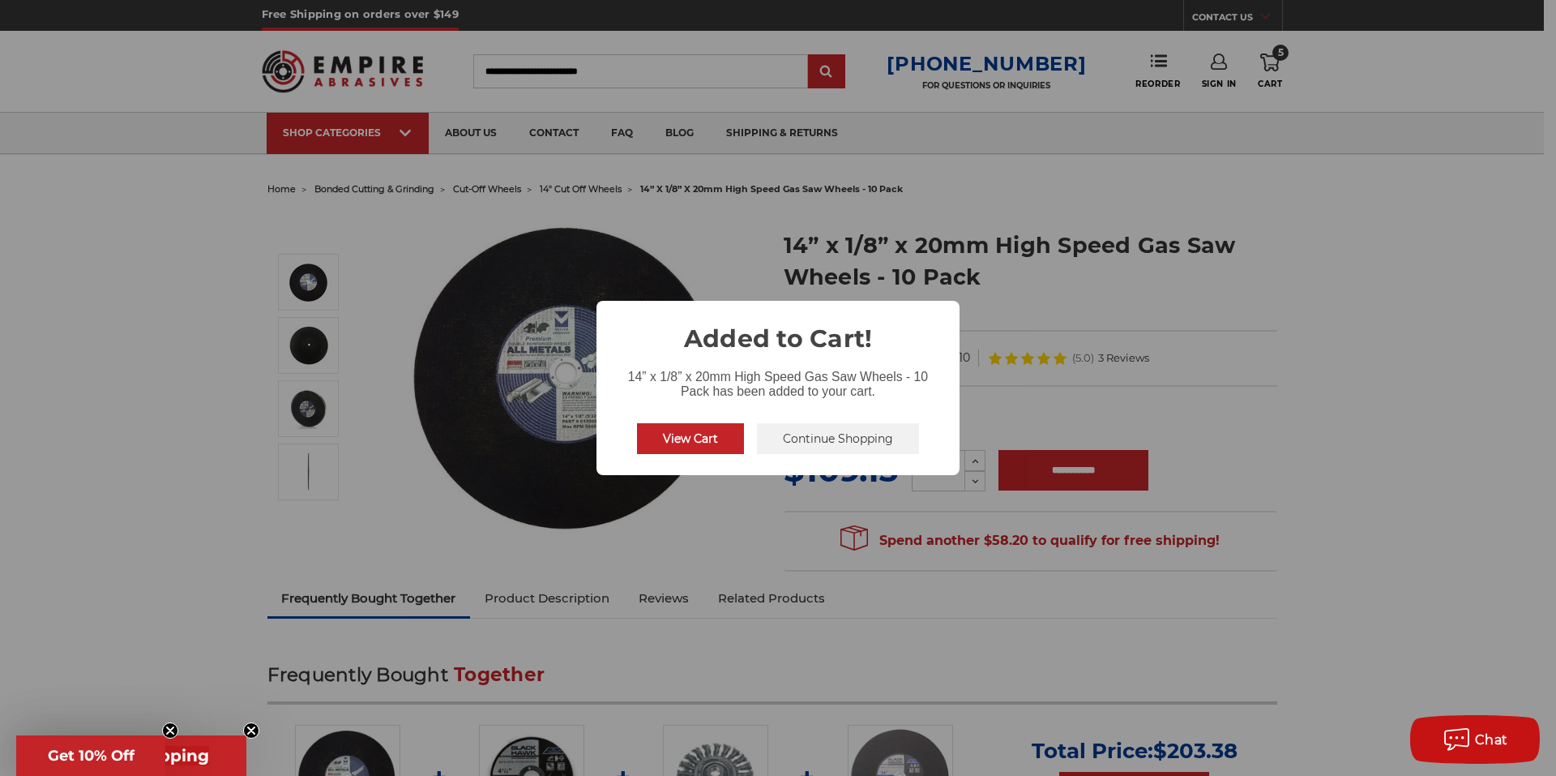  I want to click on button: Continue Shopping, so click(838, 438).